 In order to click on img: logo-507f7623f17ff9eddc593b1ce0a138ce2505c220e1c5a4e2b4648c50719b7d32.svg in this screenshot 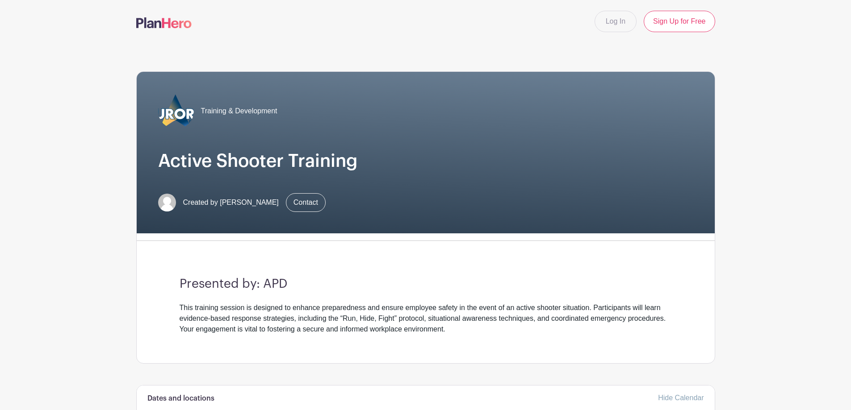, I will do `click(164, 23)`.